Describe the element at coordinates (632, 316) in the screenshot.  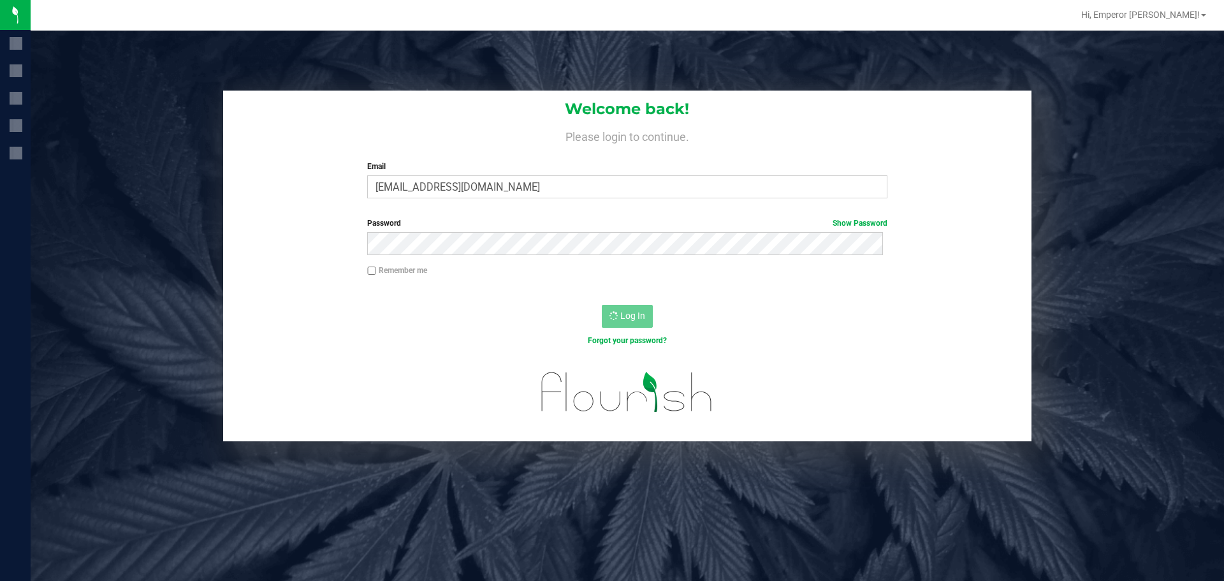
I see `span: Log In` at that location.